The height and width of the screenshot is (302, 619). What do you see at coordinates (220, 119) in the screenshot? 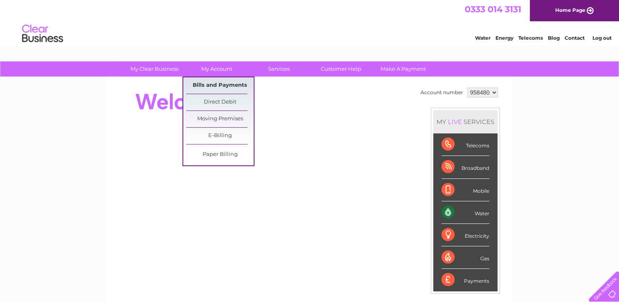
I see `a: Moving Premises` at bounding box center [220, 119].